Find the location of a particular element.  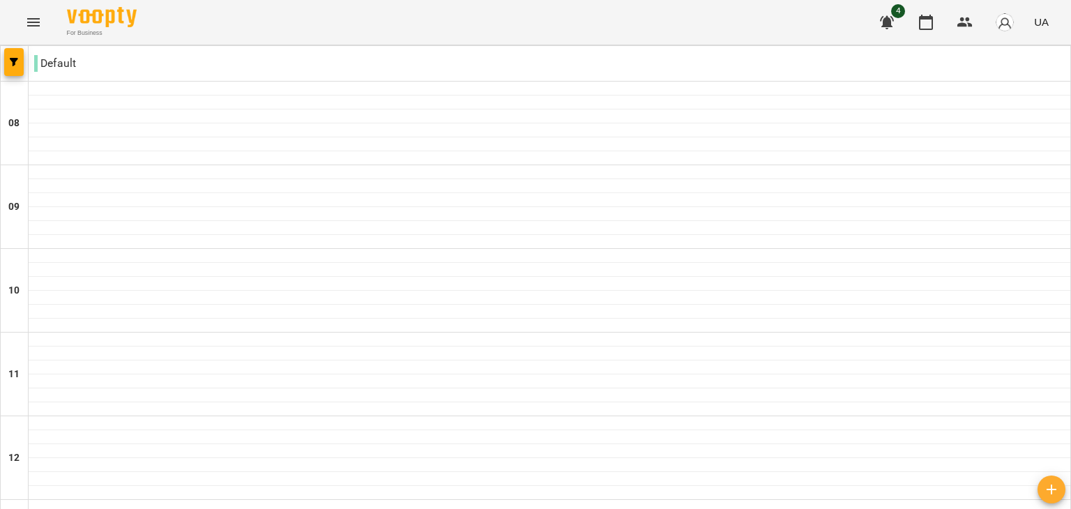

button: UA is located at coordinates (1041, 22).